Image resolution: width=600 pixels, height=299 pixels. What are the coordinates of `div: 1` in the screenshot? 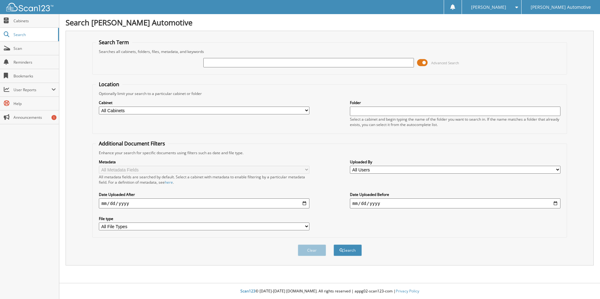 It's located at (54, 118).